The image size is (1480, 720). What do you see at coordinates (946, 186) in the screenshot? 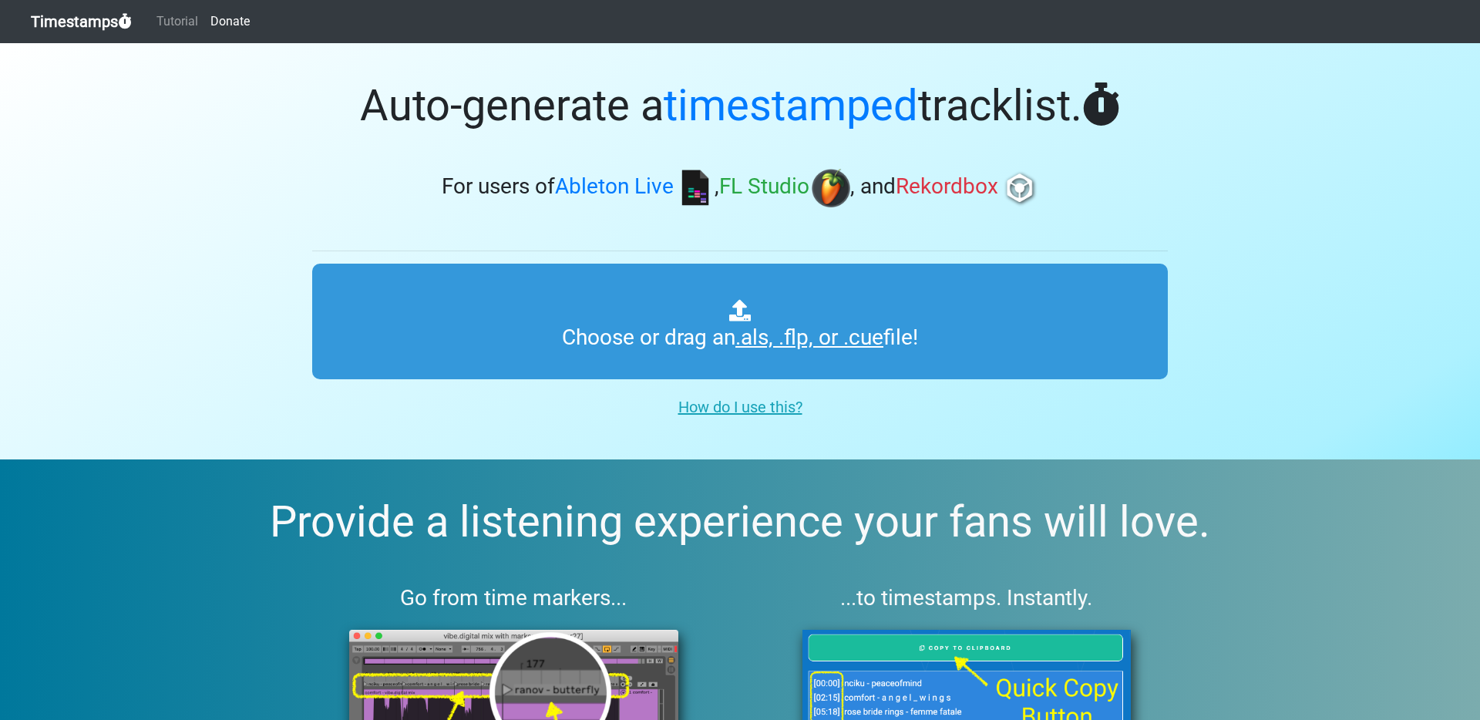
I see `span: Rekordbox` at bounding box center [946, 186].